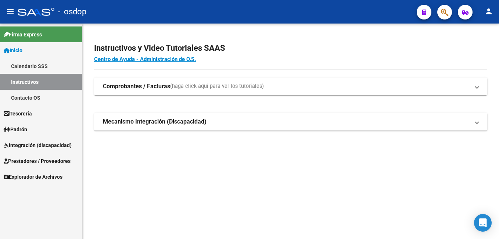 This screenshot has width=499, height=239. I want to click on span: - osdop, so click(72, 12).